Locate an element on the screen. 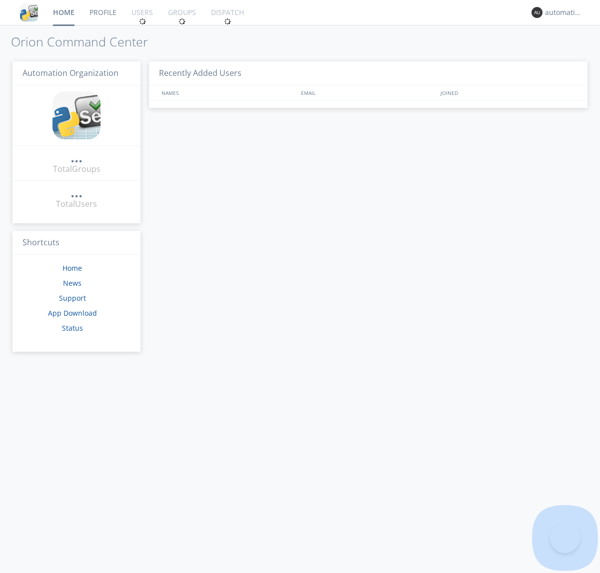  h3: Shortcuts is located at coordinates (76, 243).